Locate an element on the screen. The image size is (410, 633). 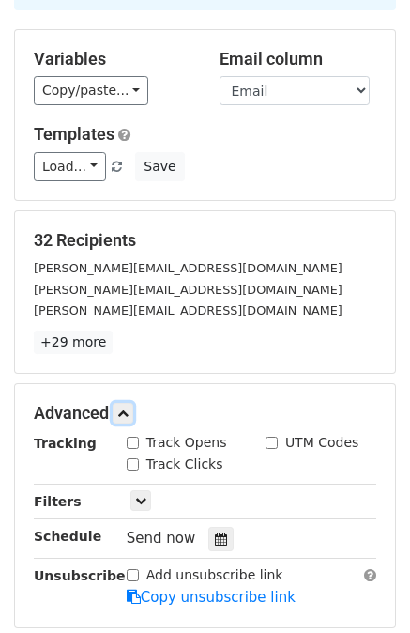
span: Send now is located at coordinates (161, 538).